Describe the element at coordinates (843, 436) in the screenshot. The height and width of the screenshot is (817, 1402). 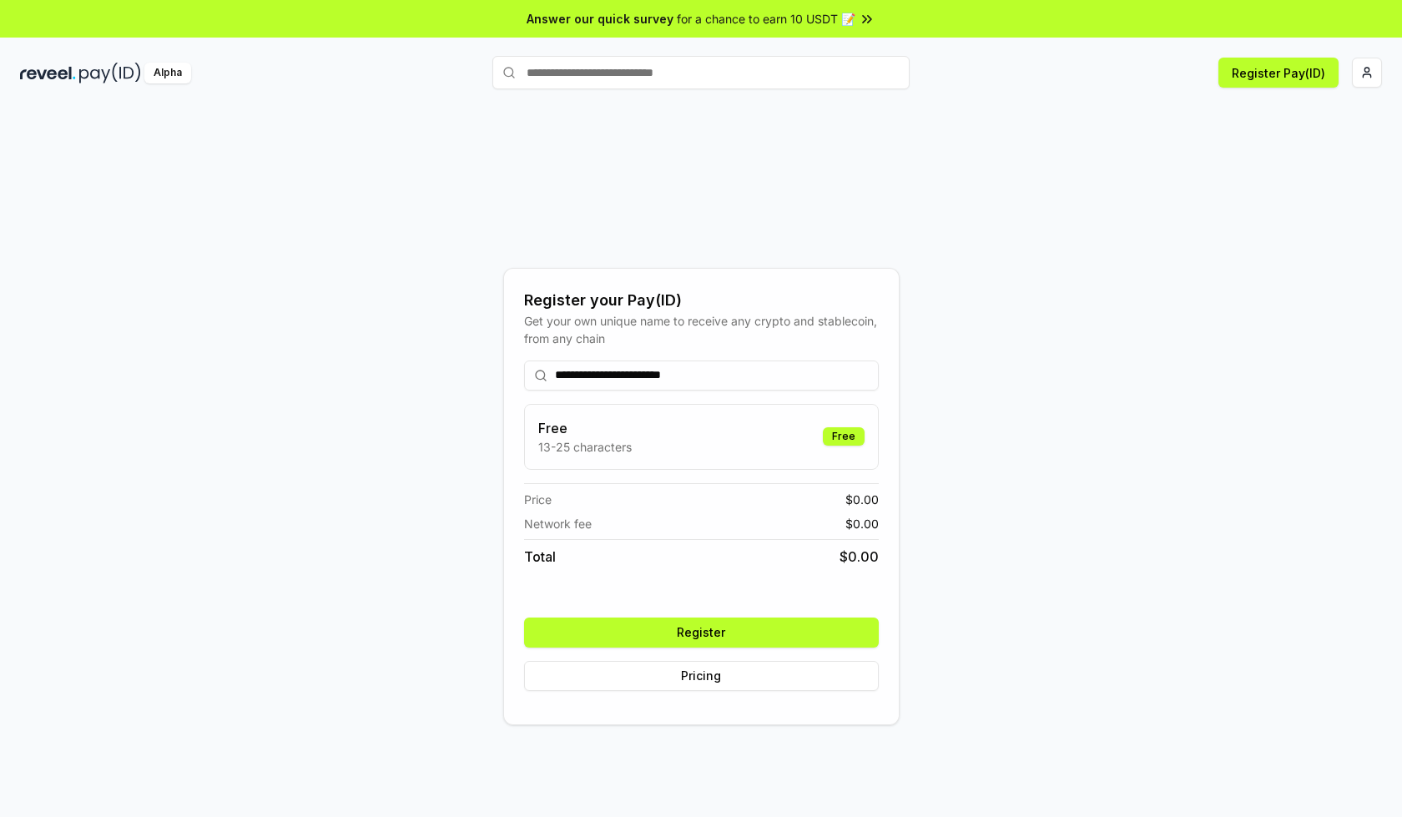
I see `div: Free` at that location.